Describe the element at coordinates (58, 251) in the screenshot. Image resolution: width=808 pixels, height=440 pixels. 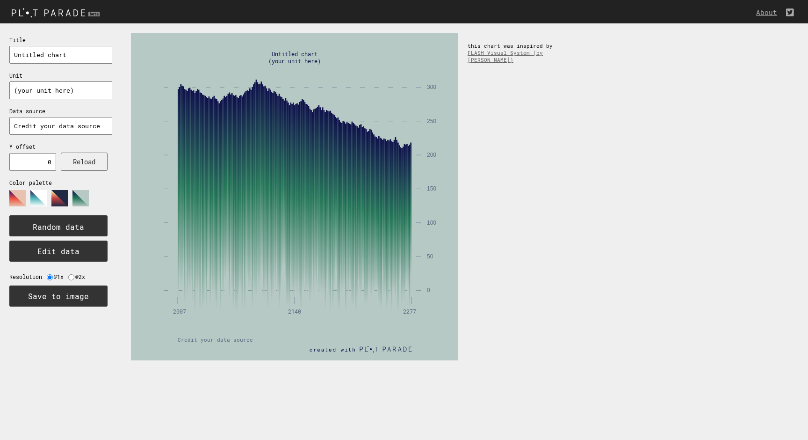
I see `button: Edit data` at that location.